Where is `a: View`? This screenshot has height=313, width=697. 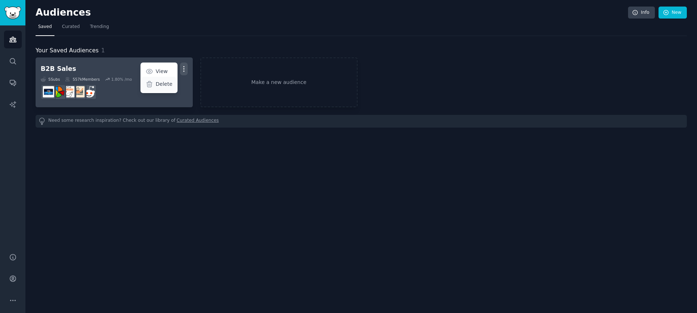 a: View is located at coordinates (159, 72).